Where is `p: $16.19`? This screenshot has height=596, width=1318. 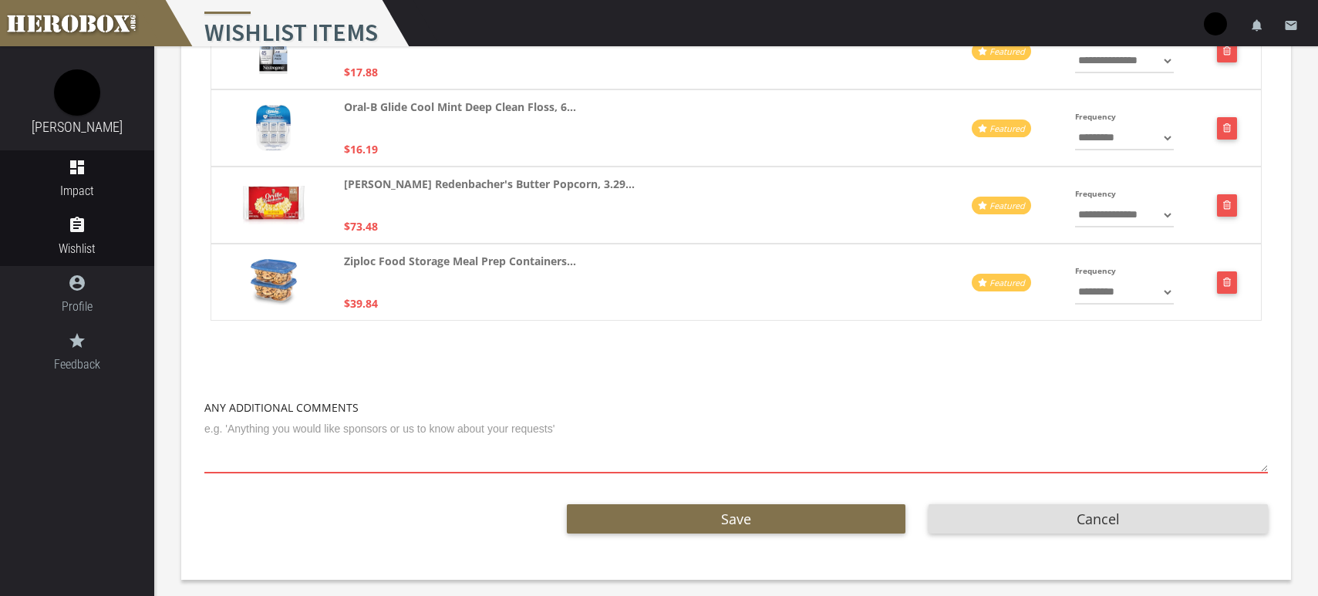 p: $16.19 is located at coordinates (361, 149).